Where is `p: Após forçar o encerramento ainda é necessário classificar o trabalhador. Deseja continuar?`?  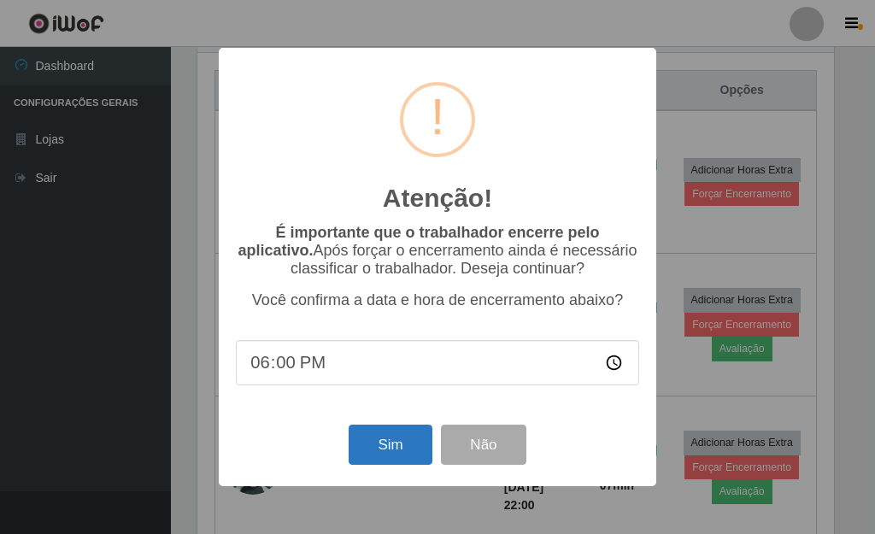
p: Após forçar o encerramento ainda é necessário classificar o trabalhador. Deseja continuar? is located at coordinates (438, 250).